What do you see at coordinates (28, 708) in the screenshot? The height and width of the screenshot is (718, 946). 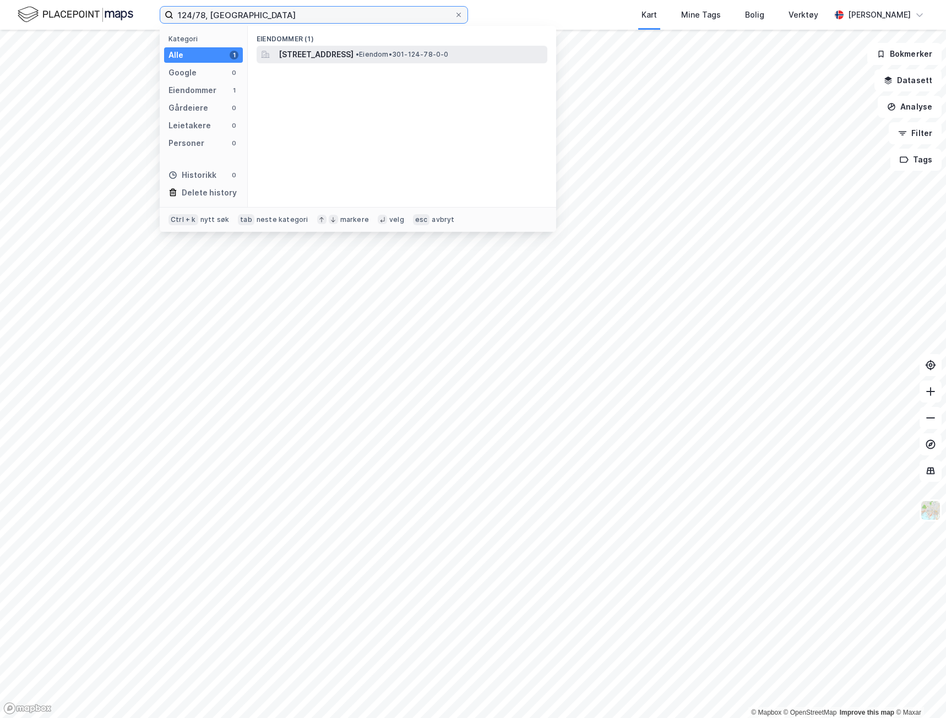 I see `a: Mapbox homepage` at bounding box center [28, 708].